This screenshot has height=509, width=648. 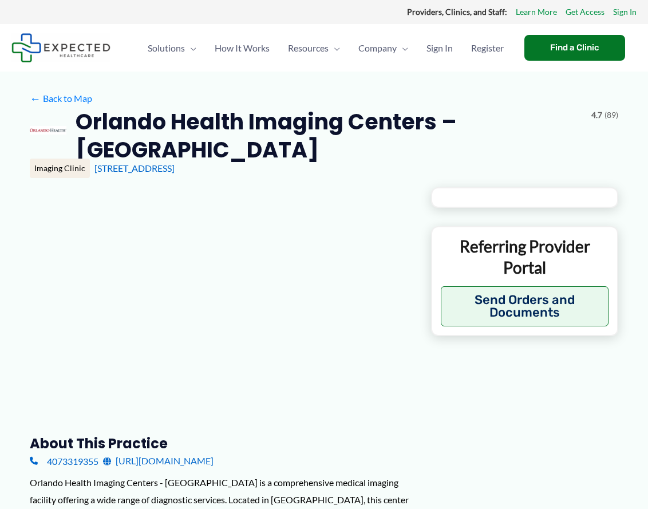 What do you see at coordinates (585, 12) in the screenshot?
I see `a: Get Access` at bounding box center [585, 12].